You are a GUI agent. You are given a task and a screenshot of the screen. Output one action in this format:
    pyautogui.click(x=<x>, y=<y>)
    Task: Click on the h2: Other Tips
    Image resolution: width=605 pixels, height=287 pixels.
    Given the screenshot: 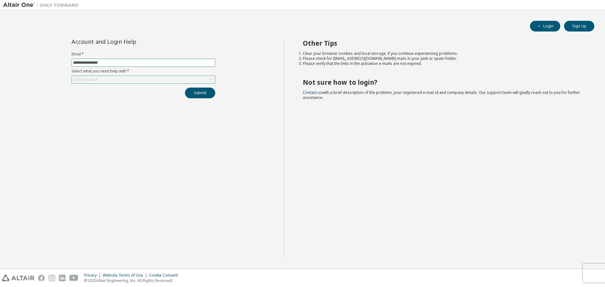 What is the action you would take?
    pyautogui.click(x=443, y=43)
    